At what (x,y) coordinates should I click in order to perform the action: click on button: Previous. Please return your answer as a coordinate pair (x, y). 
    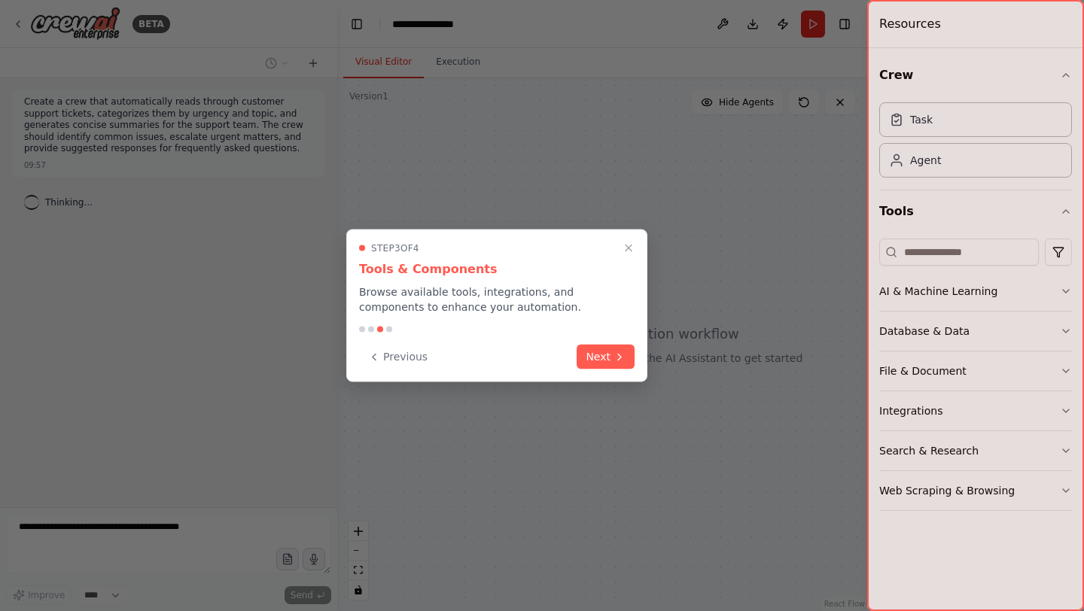
    Looking at the image, I should click on (398, 357).